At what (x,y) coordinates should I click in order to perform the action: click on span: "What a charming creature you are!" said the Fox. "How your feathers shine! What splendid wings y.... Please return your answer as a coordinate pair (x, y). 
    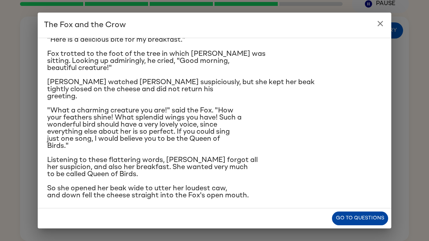
    Looking at the image, I should click on (144, 128).